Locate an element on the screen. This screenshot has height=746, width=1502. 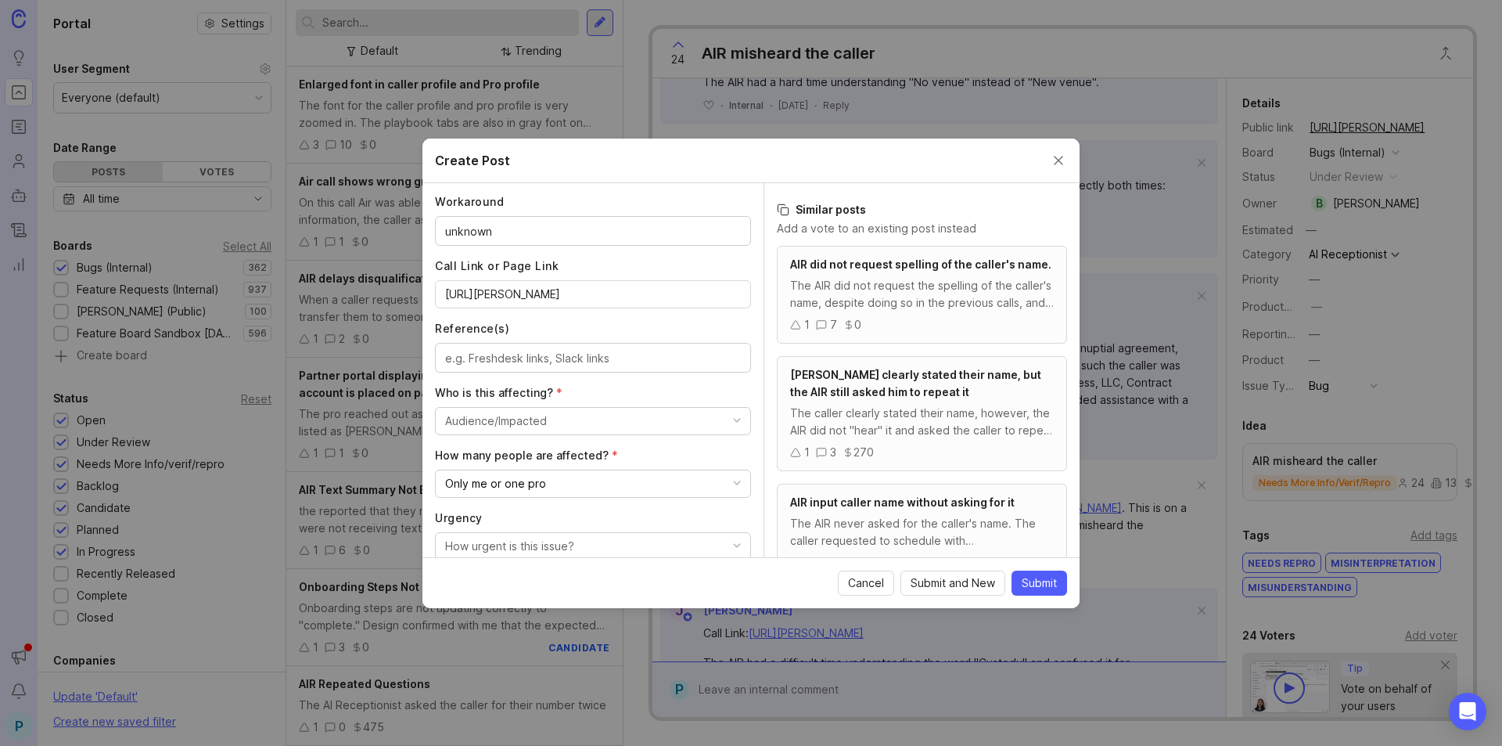
span: Submit and New is located at coordinates (953, 583).